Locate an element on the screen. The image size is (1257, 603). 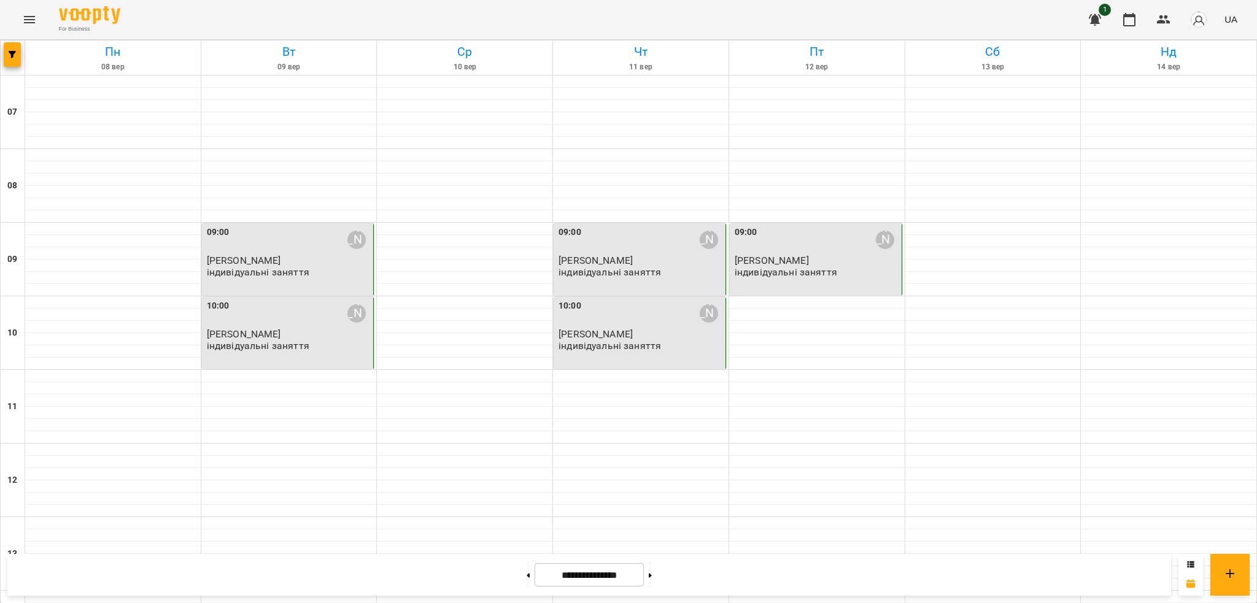
h6: Чт is located at coordinates (641, 52).